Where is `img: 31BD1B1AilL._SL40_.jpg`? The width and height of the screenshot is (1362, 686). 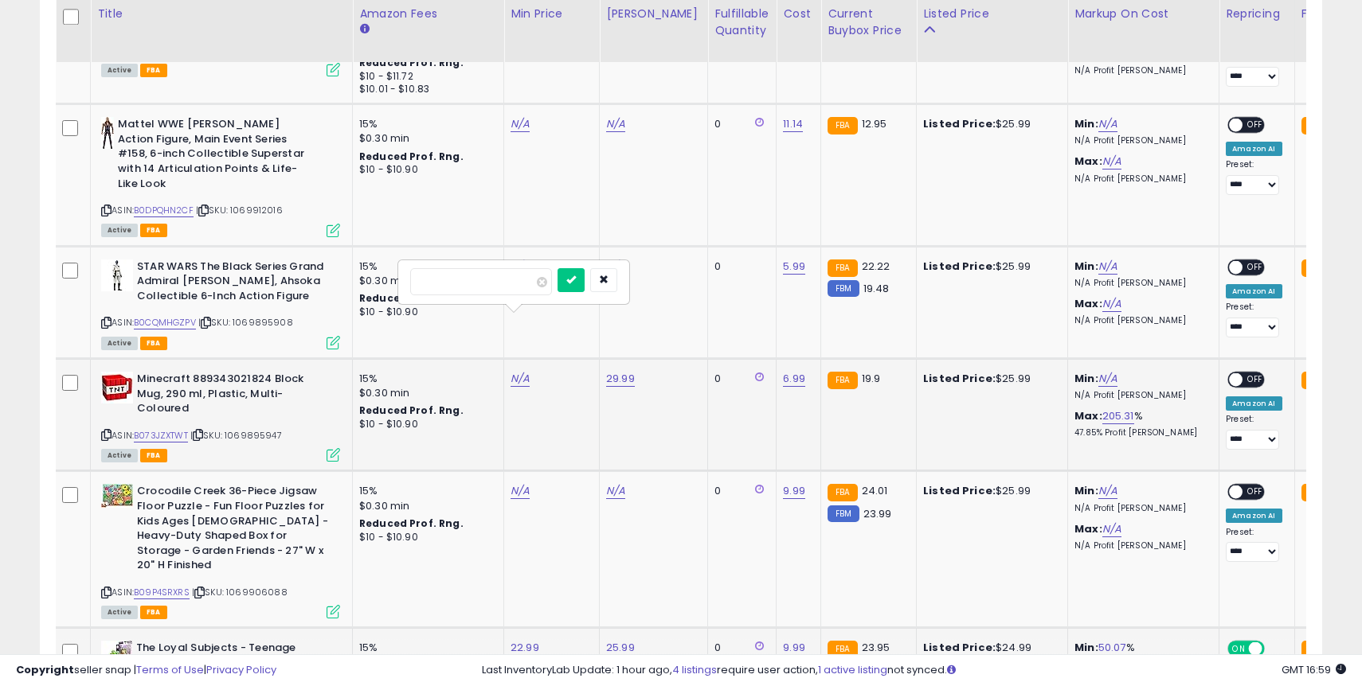
img: 31BD1B1AilL._SL40_.jpg is located at coordinates (107, 133).